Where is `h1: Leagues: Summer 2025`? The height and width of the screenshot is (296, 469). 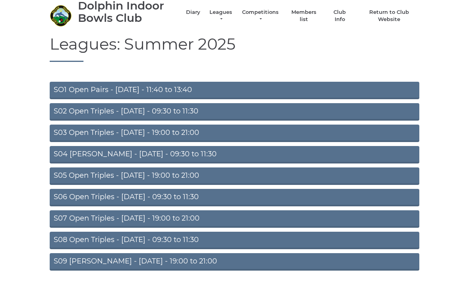
h1: Leagues: Summer 2025 is located at coordinates (234, 48).